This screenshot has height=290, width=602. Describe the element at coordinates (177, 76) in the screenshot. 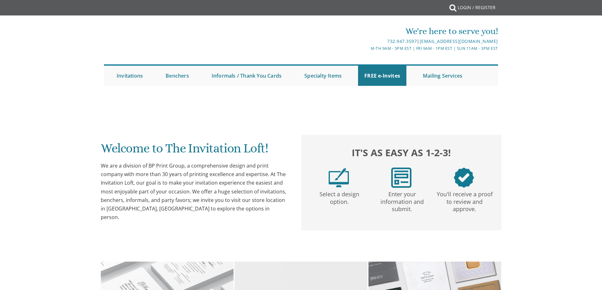

I see `a: Benchers` at that location.